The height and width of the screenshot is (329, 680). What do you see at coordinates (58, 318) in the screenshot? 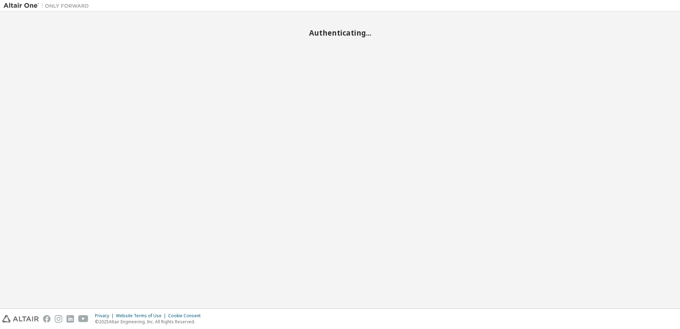
I see `img: instagram.svg` at bounding box center [58, 318].